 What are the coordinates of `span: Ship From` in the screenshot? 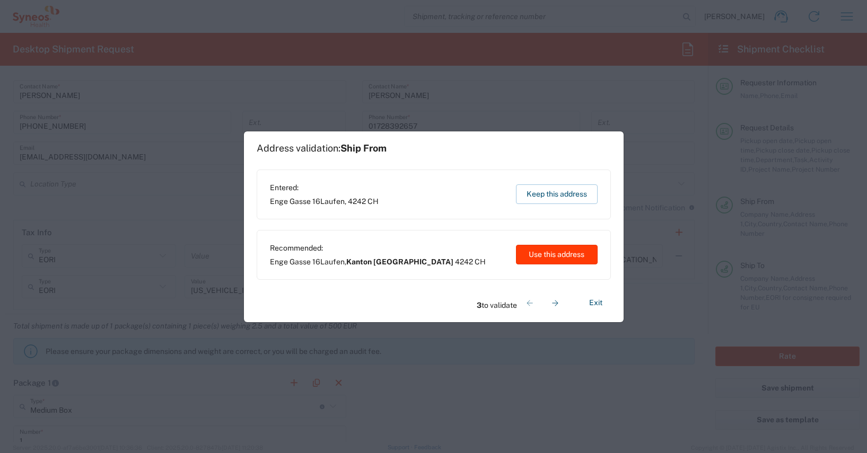 It's located at (363, 148).